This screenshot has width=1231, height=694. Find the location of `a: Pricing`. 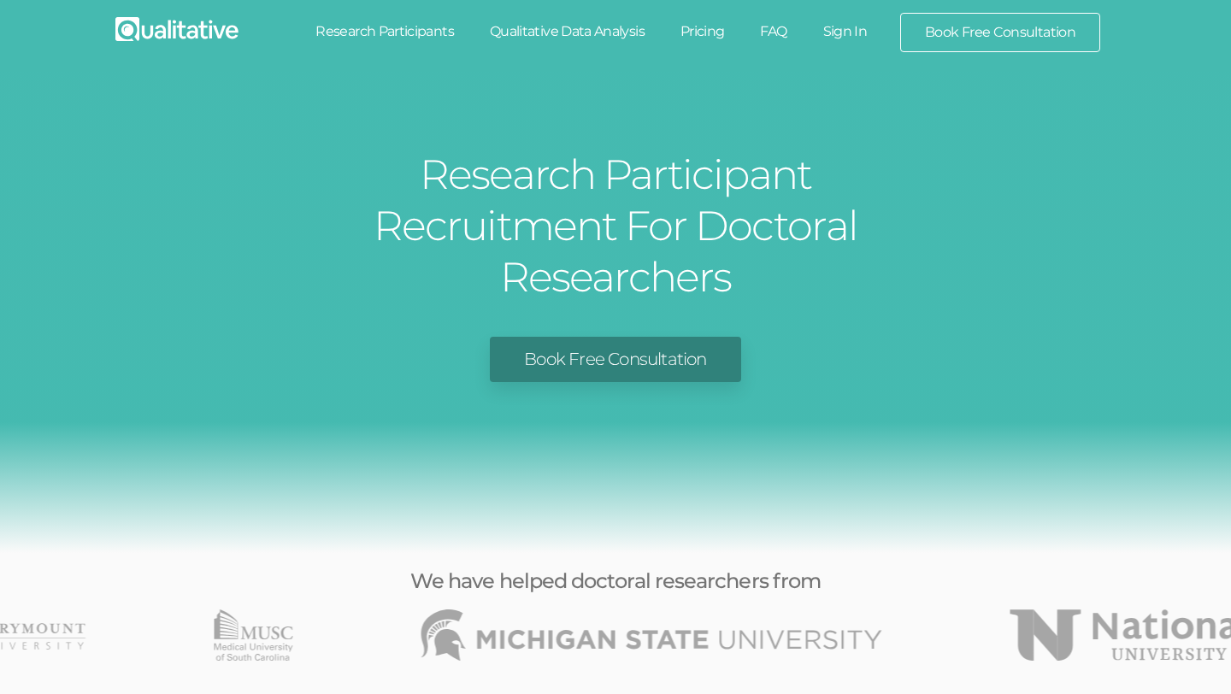

a: Pricing is located at coordinates (703, 32).